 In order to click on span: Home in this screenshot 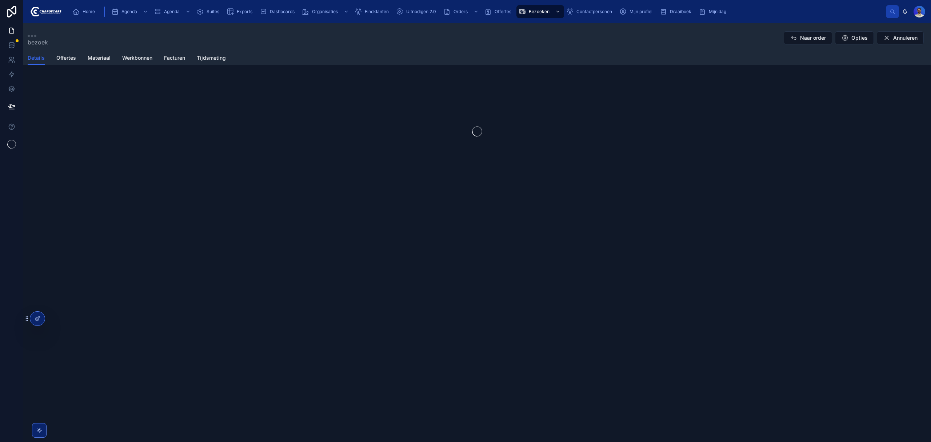, I will do `click(89, 12)`.